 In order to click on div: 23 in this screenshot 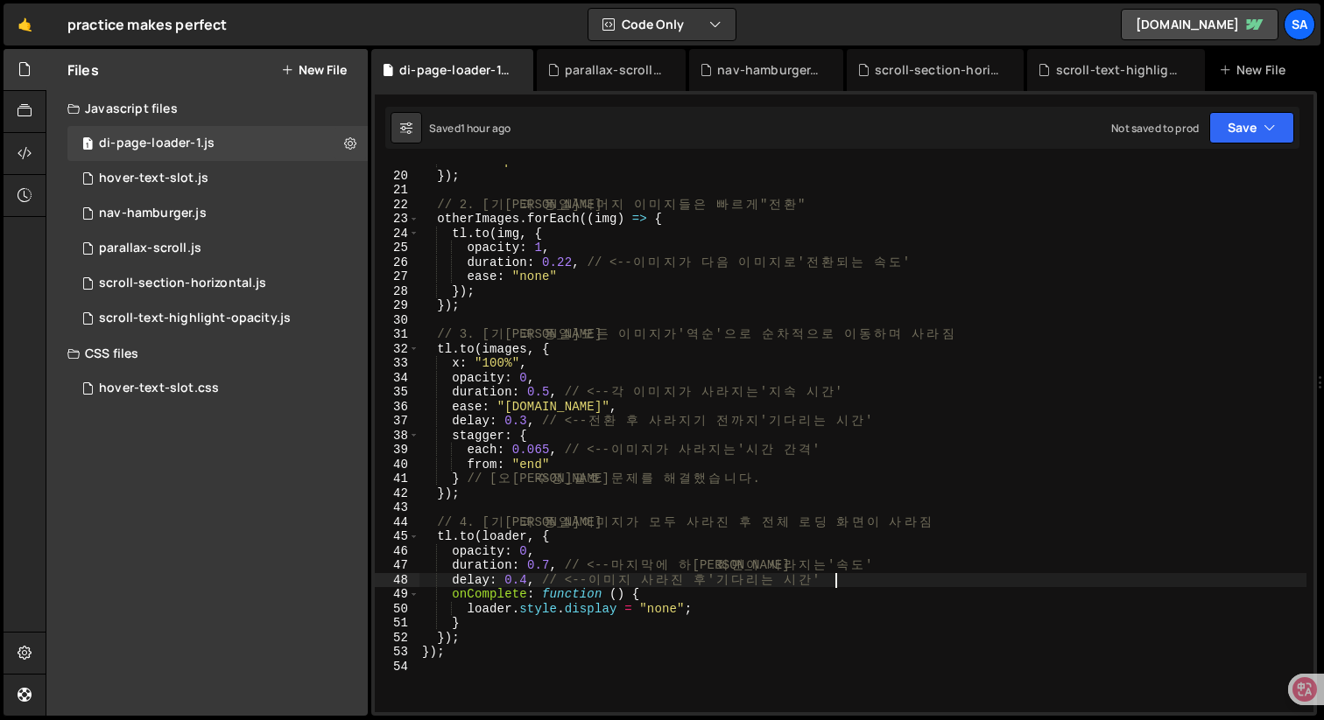, I will do `click(397, 219)`.